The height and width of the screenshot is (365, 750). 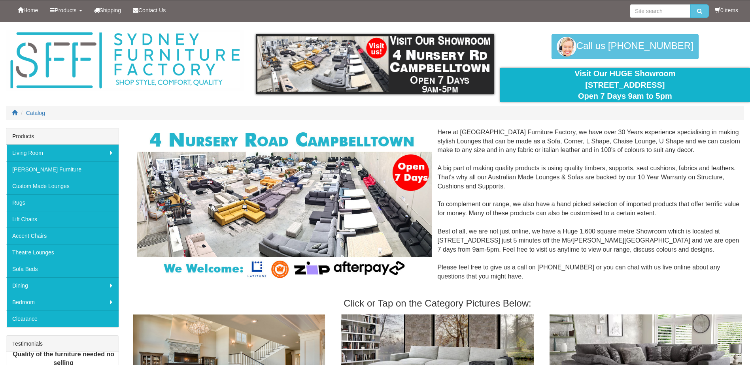 I want to click on a: Shipping, so click(x=108, y=10).